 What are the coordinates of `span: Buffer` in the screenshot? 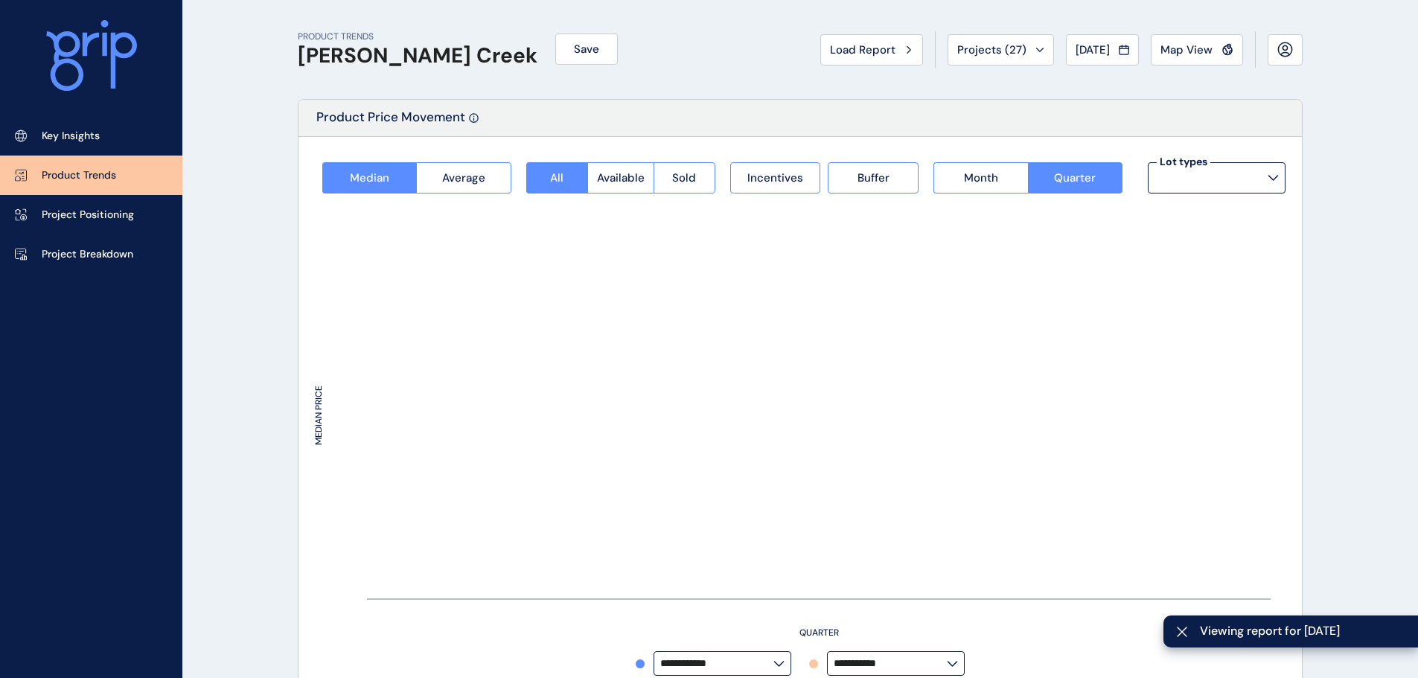 It's located at (873, 178).